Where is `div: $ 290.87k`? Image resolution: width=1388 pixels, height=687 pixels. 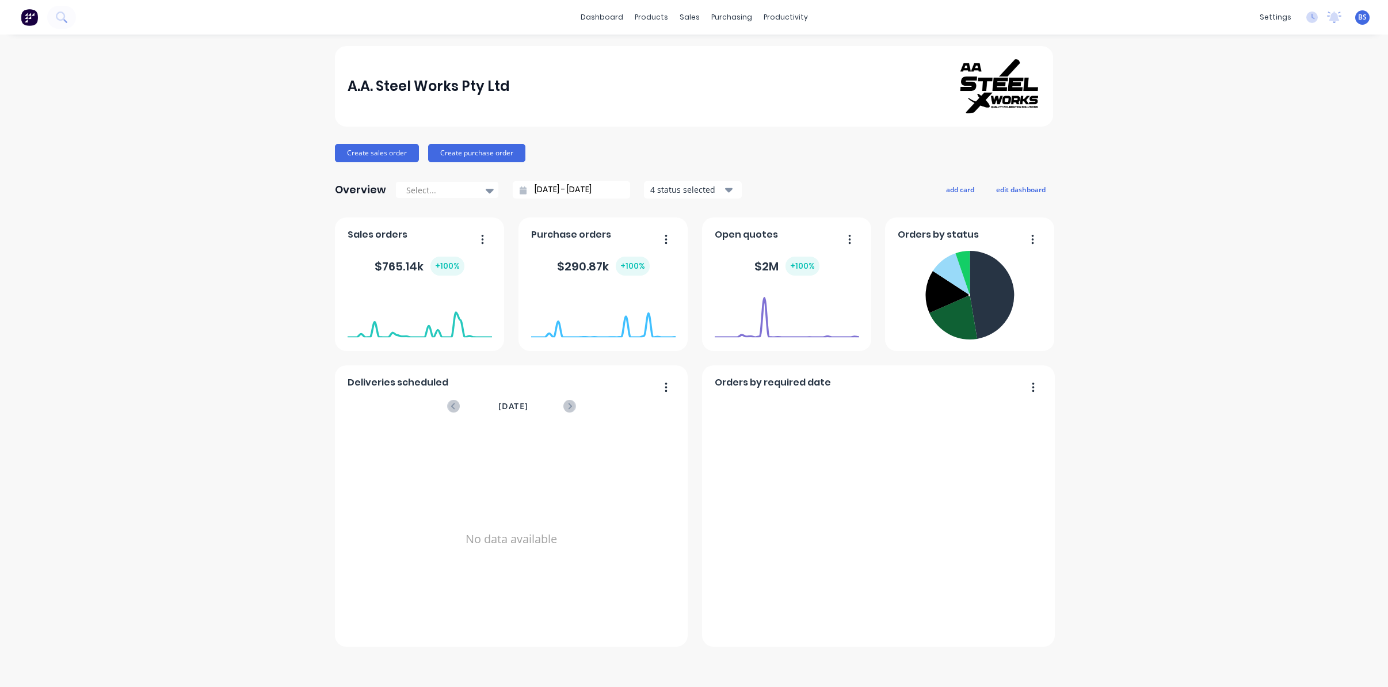
div: $ 290.87k is located at coordinates (603, 266).